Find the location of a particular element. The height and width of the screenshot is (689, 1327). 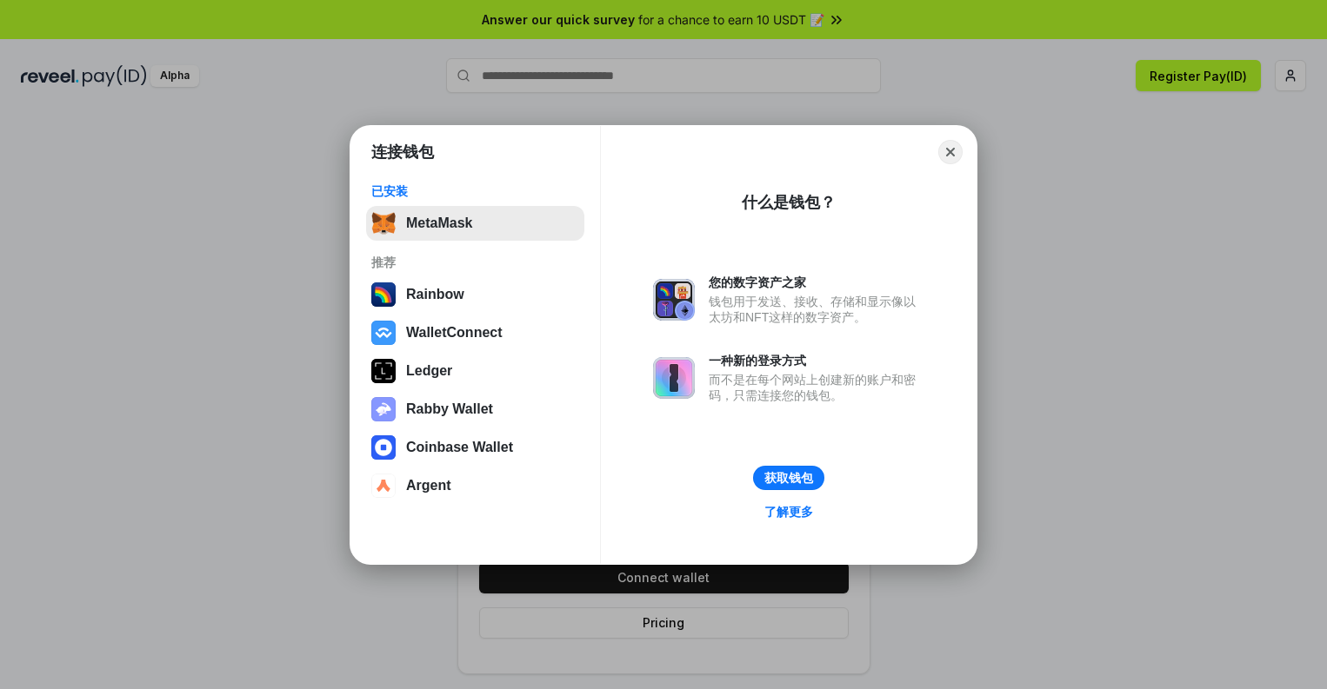

div: 推荐 is located at coordinates (475, 263).